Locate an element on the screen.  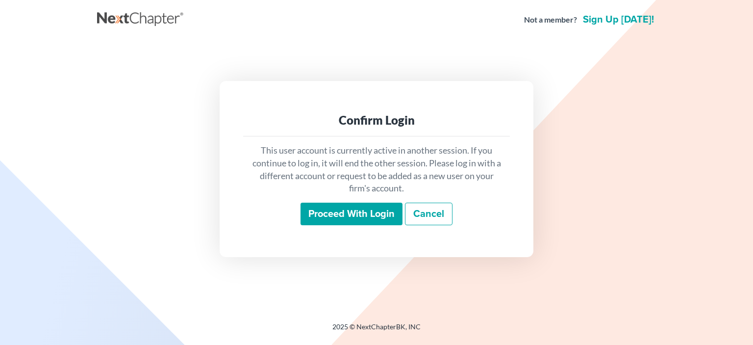
strong: Not a member? is located at coordinates (550, 20).